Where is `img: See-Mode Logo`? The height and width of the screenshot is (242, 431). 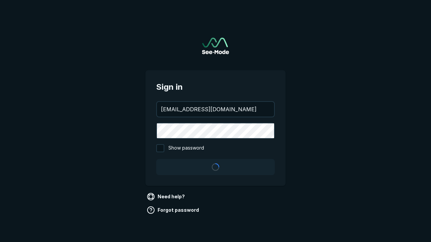 img: See-Mode Logo is located at coordinates (215, 46).